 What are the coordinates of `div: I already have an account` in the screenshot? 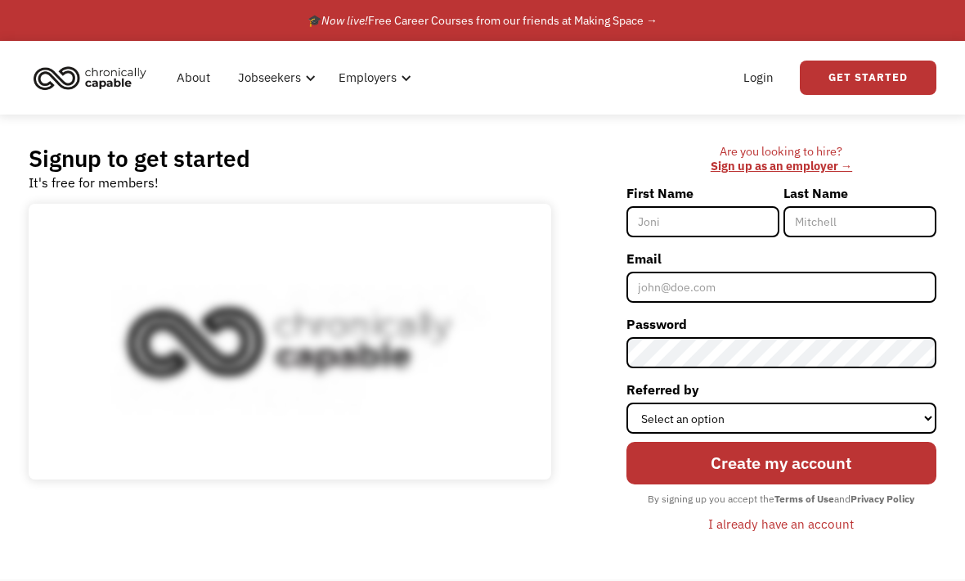 It's located at (781, 523).